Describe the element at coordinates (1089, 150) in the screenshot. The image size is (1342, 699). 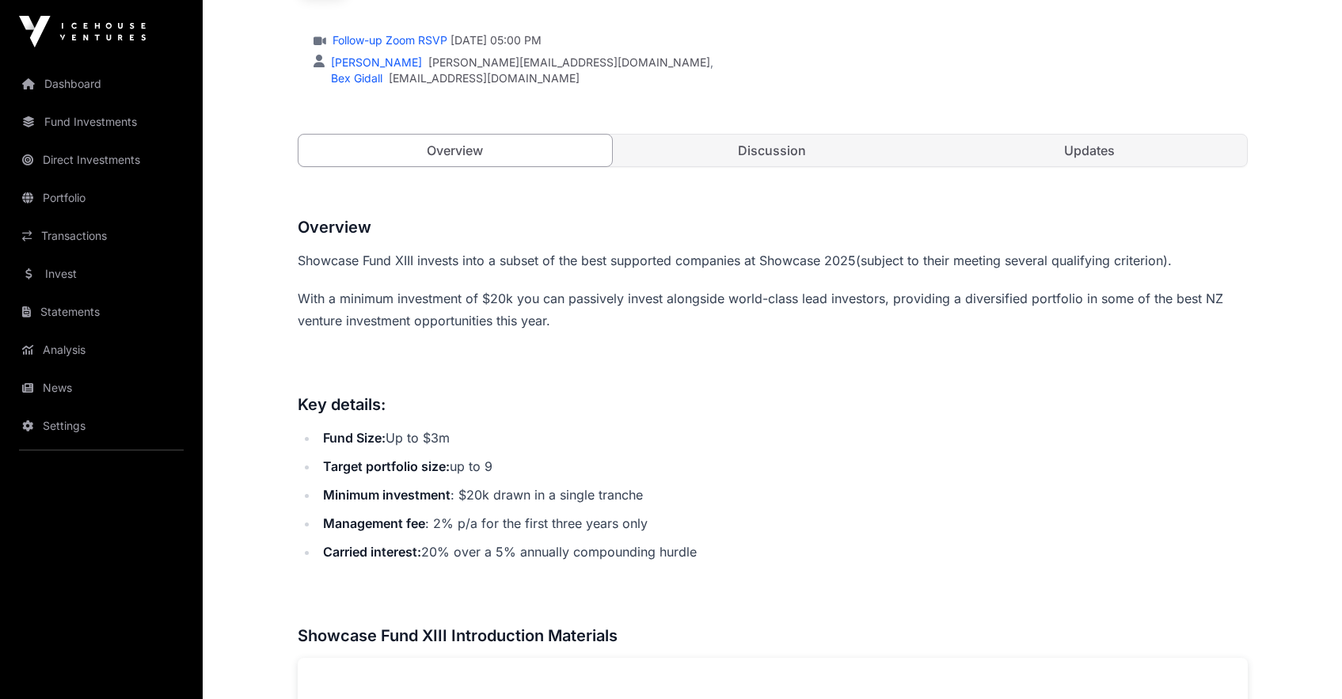
I see `a: Updates` at that location.